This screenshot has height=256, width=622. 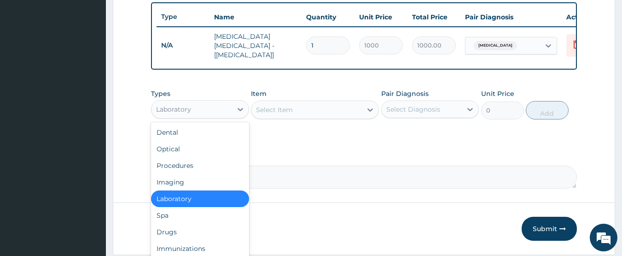 What do you see at coordinates (328, 17) in the screenshot?
I see `th: Quantity` at bounding box center [328, 17].